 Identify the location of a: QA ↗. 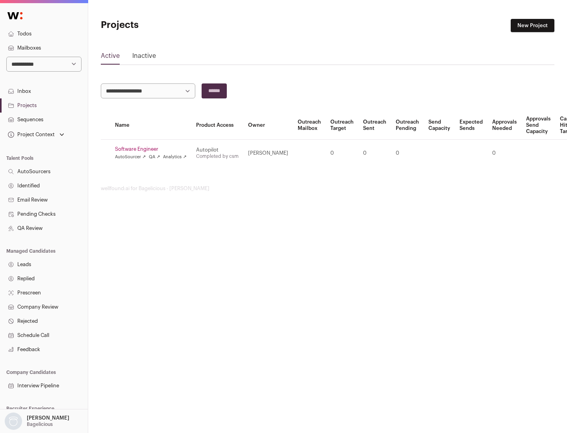
(154, 157).